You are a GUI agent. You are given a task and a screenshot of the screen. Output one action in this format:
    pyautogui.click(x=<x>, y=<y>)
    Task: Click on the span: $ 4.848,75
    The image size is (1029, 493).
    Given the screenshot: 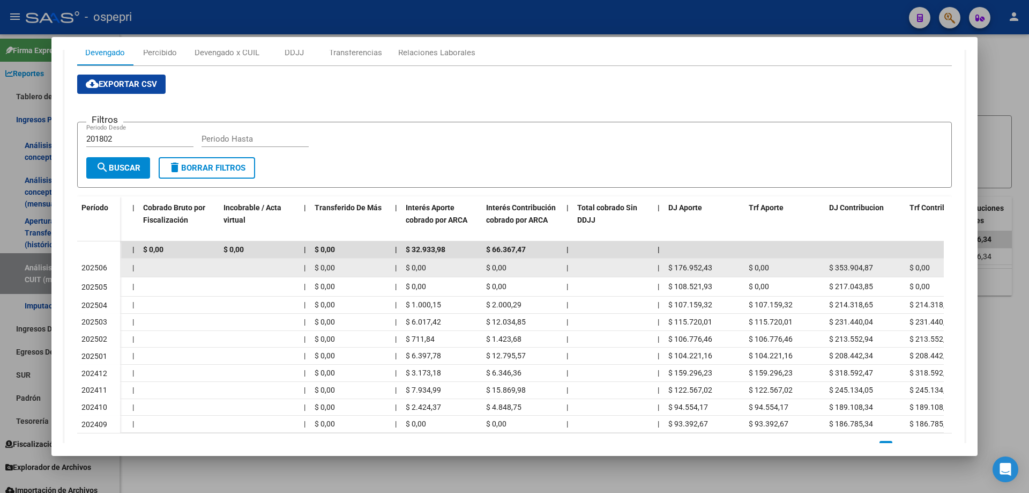 What is the action you would take?
    pyautogui.click(x=504, y=407)
    